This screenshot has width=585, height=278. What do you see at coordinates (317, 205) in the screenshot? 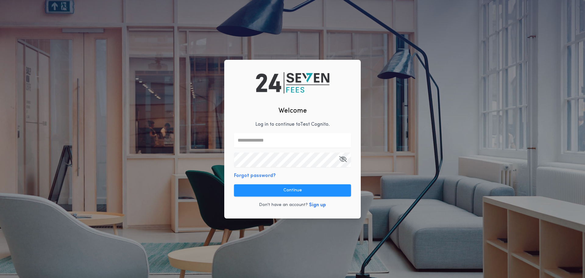
I see `button: Sign up` at bounding box center [317, 205].